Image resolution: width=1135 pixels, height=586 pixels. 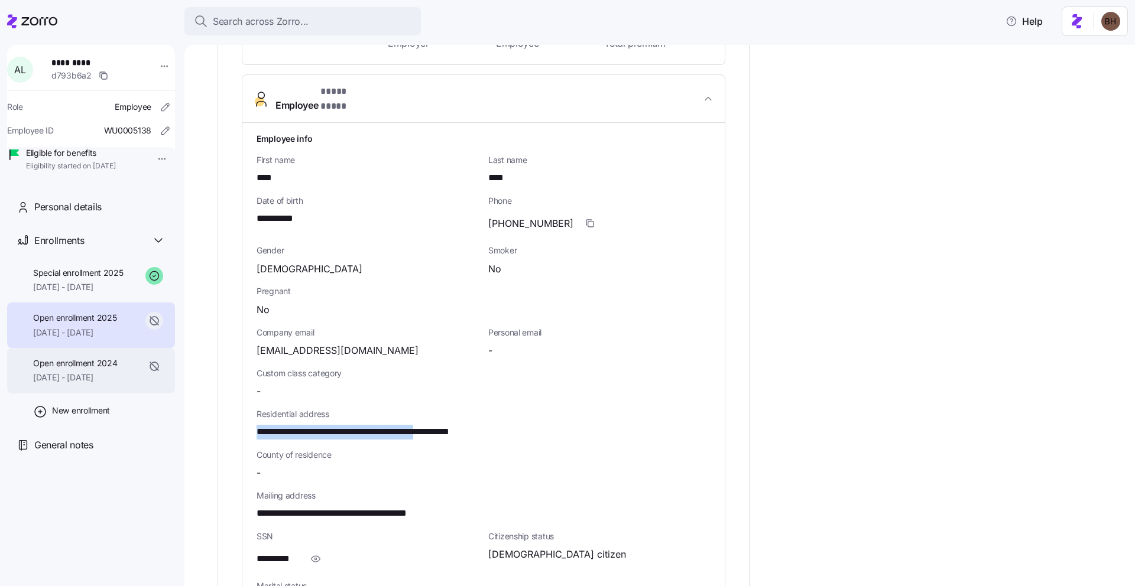 I want to click on span: Last name, so click(x=599, y=160).